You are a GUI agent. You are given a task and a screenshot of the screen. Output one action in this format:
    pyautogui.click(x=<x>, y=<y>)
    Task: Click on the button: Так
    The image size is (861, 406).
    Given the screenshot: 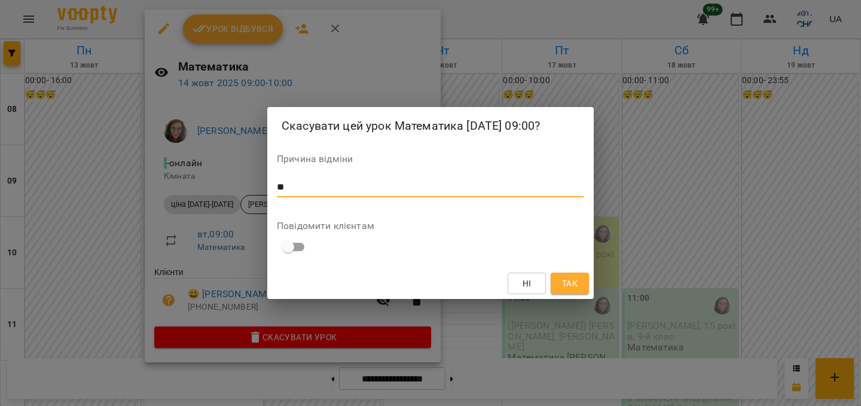 What is the action you would take?
    pyautogui.click(x=570, y=283)
    